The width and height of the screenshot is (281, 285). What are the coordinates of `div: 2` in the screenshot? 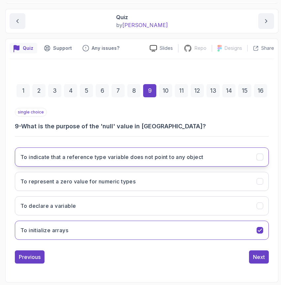 It's located at (39, 91).